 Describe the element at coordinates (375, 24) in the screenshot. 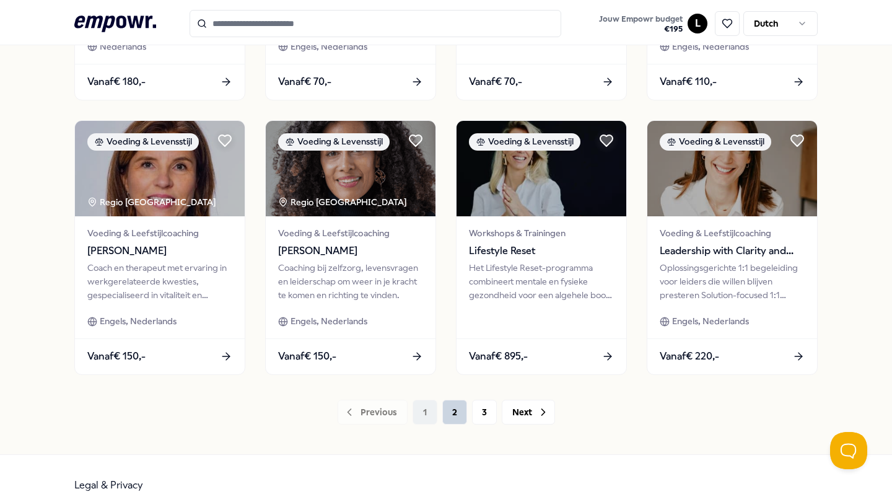

I see `input: Search for products, categories or subcategories` at that location.